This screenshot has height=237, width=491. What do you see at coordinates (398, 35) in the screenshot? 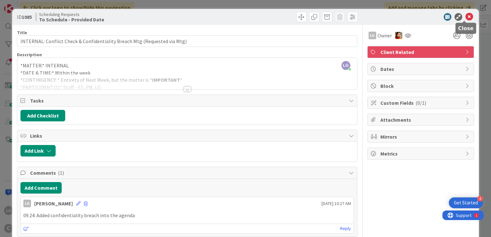
I see `img: PM` at bounding box center [398, 35].